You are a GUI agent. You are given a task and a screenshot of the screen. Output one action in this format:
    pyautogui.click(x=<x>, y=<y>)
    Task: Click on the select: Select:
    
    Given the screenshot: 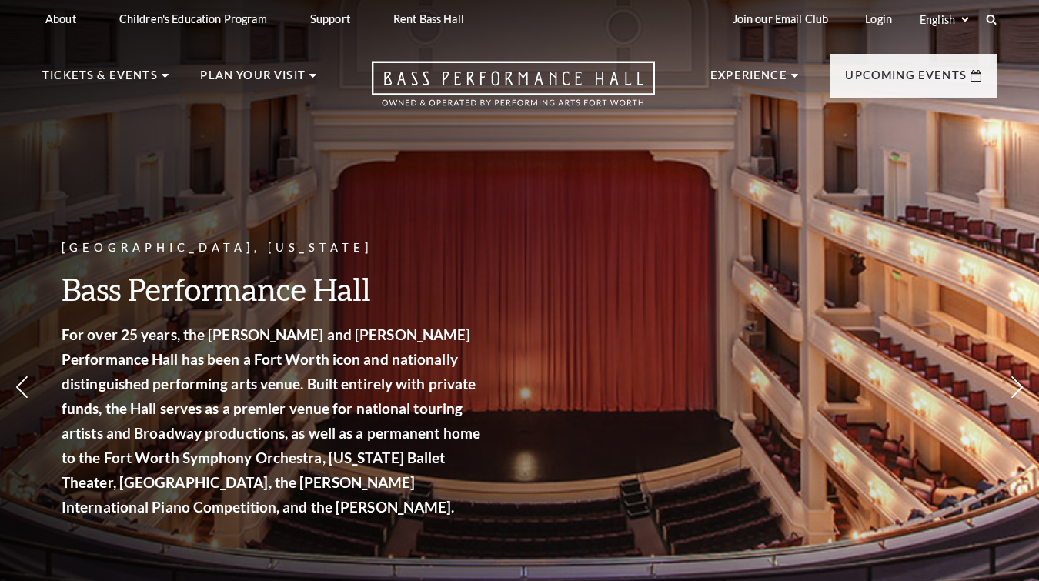 What is the action you would take?
    pyautogui.click(x=944, y=19)
    